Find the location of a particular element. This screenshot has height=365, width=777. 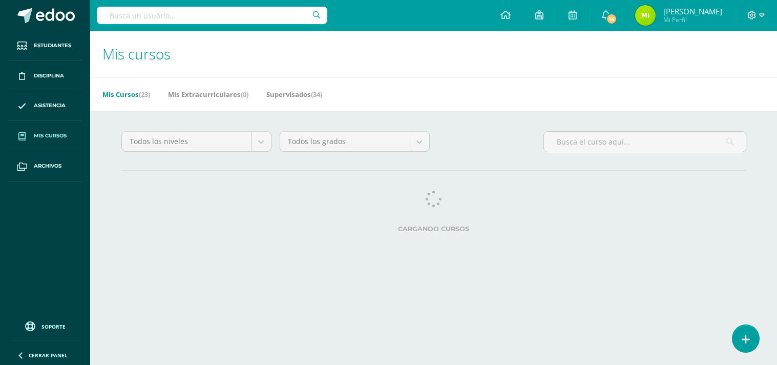

span: Soporte is located at coordinates (53, 326).